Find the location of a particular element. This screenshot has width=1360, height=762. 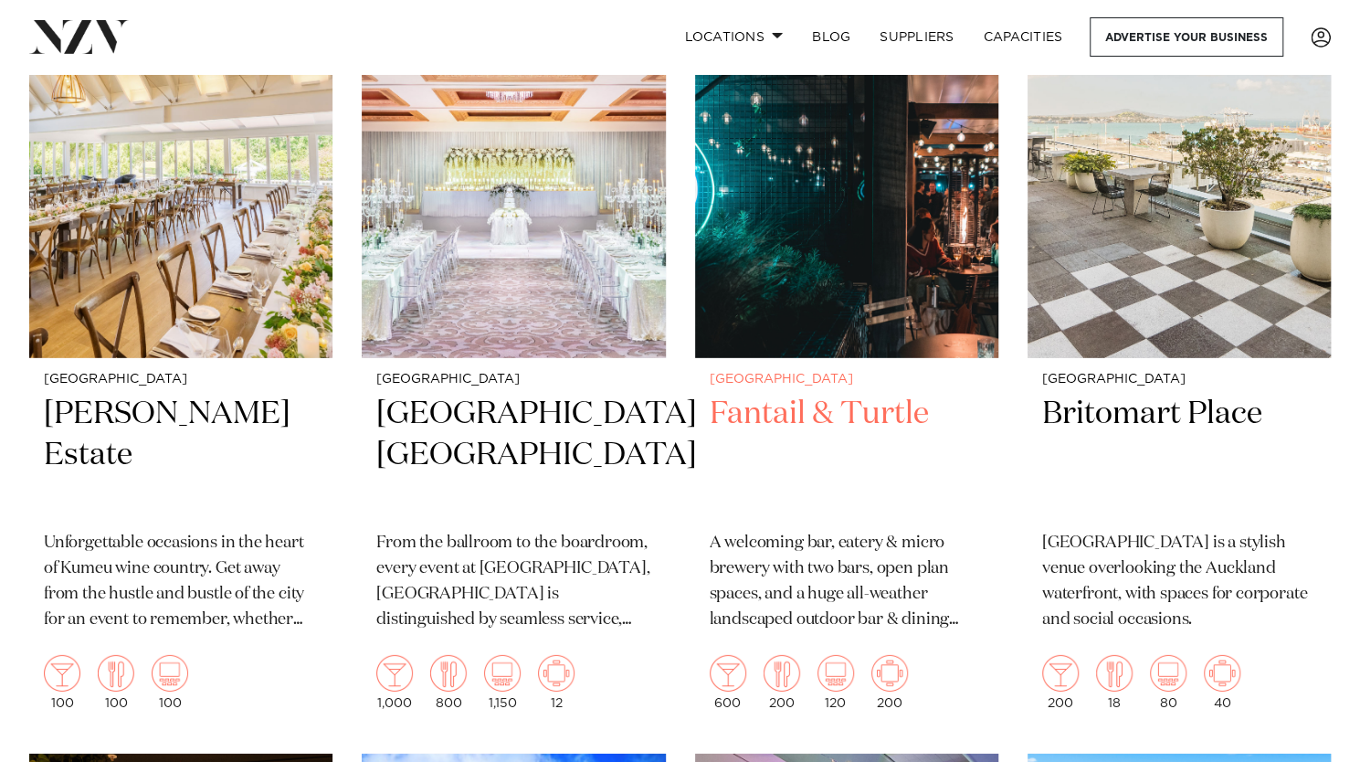

img: nzv-logo.png is located at coordinates (79, 37).